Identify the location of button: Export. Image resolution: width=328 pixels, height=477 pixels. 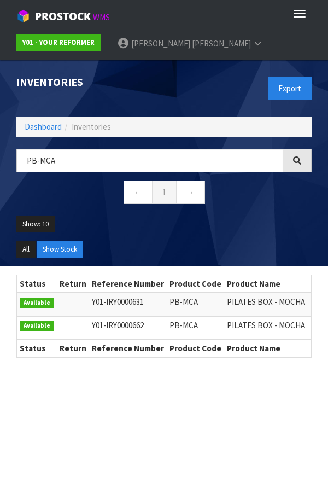
(290, 88).